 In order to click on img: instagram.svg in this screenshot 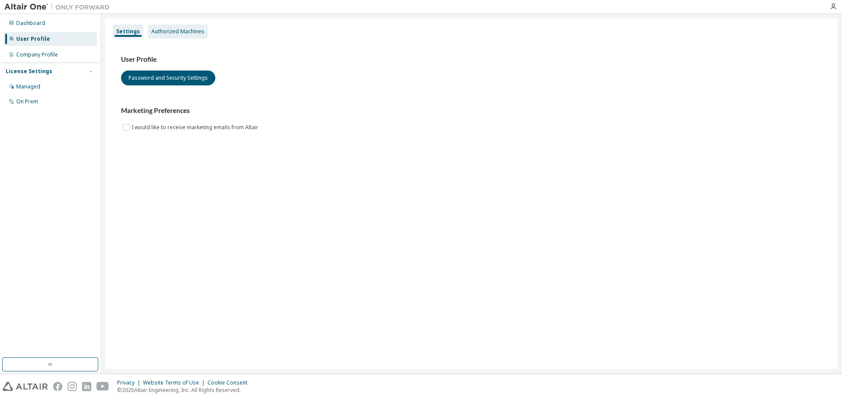, I will do `click(72, 387)`.